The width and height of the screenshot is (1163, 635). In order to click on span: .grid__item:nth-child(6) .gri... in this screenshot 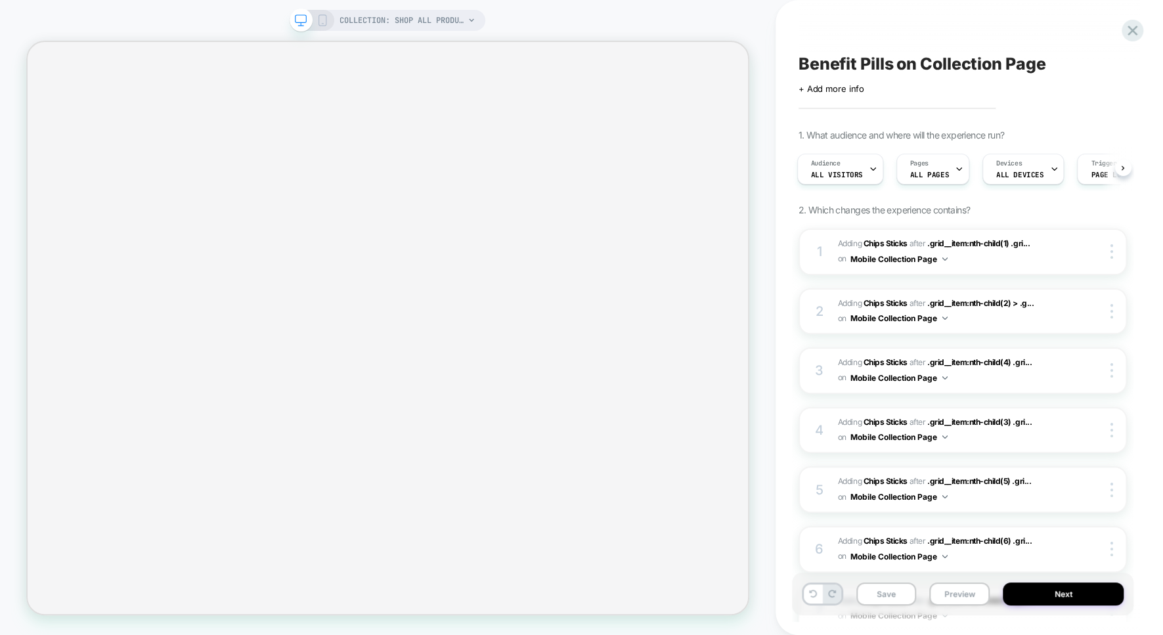, I will do `click(979, 540)`.